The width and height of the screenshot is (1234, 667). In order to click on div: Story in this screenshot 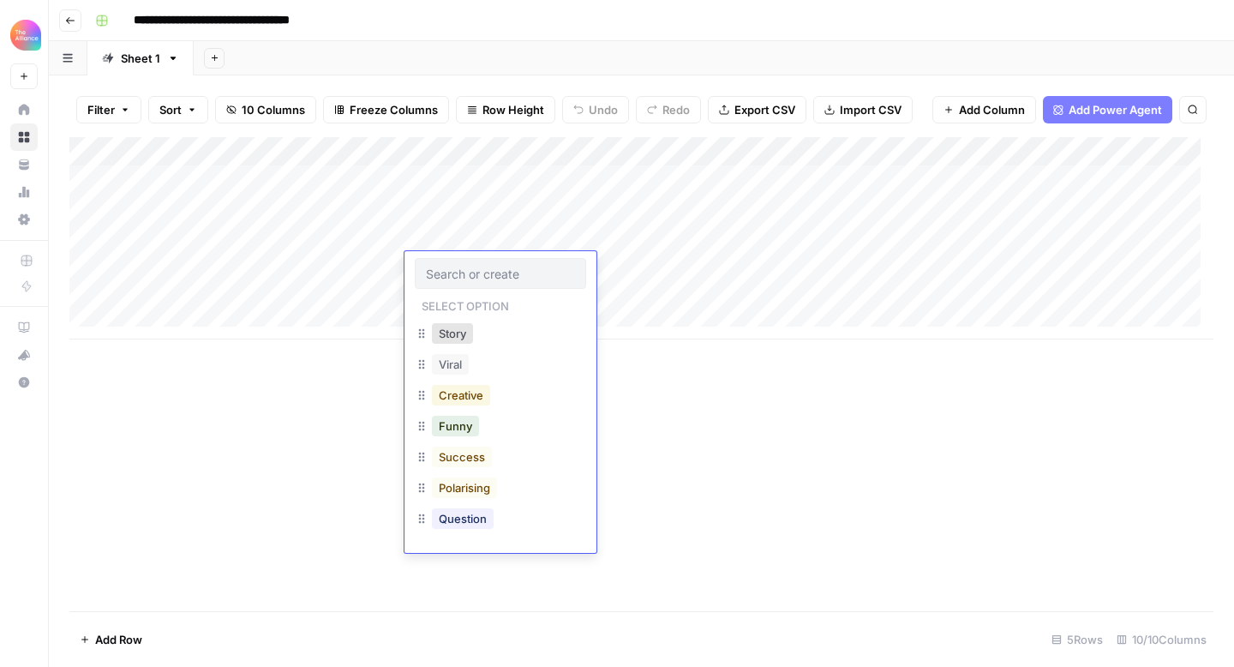, I will do `click(500, 335)`.